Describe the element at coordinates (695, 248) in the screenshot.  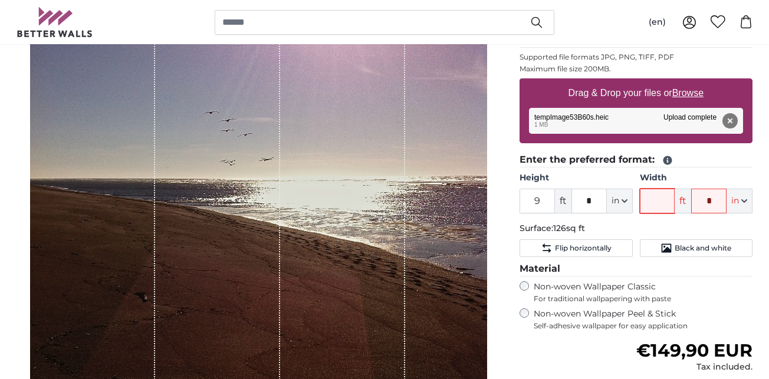
I see `button: Black and white` at that location.